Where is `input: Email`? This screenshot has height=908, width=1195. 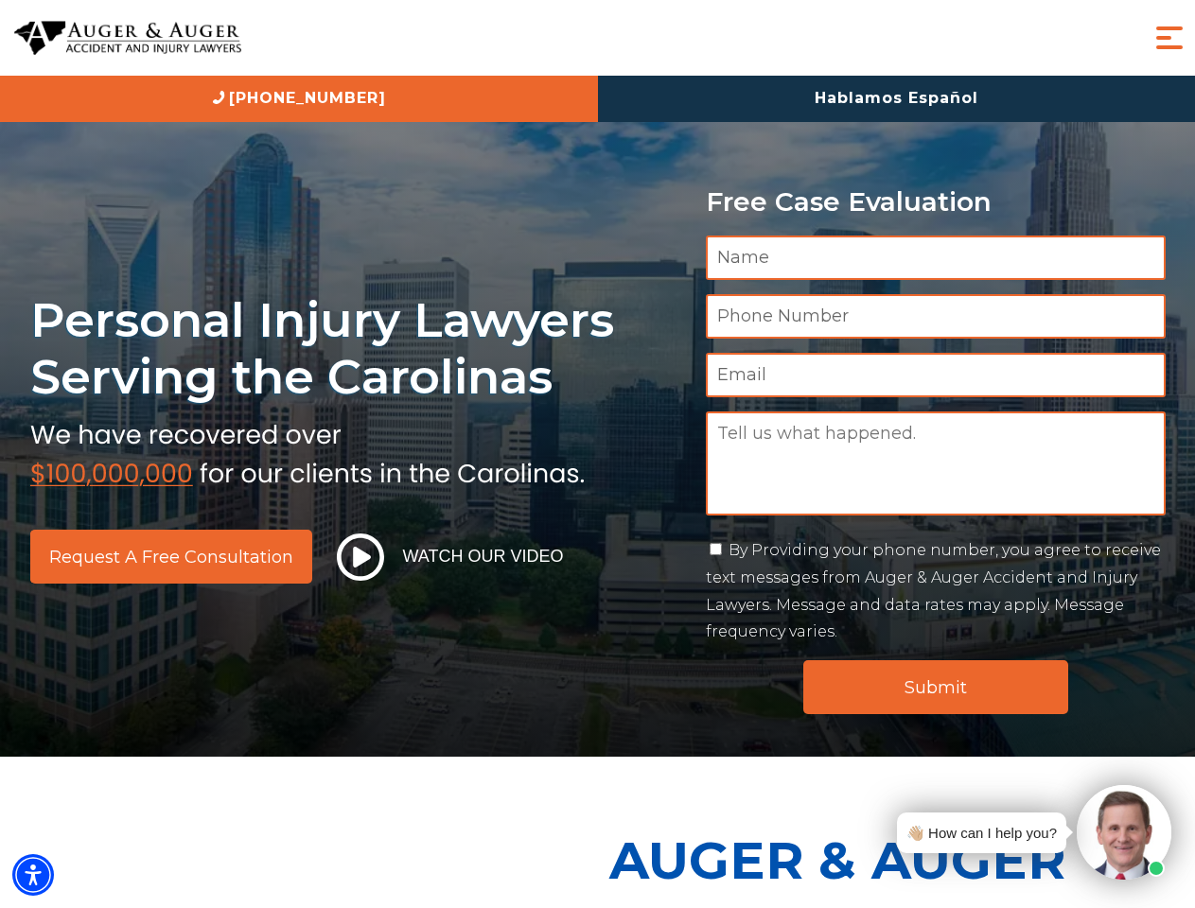
input: Email is located at coordinates (936, 375).